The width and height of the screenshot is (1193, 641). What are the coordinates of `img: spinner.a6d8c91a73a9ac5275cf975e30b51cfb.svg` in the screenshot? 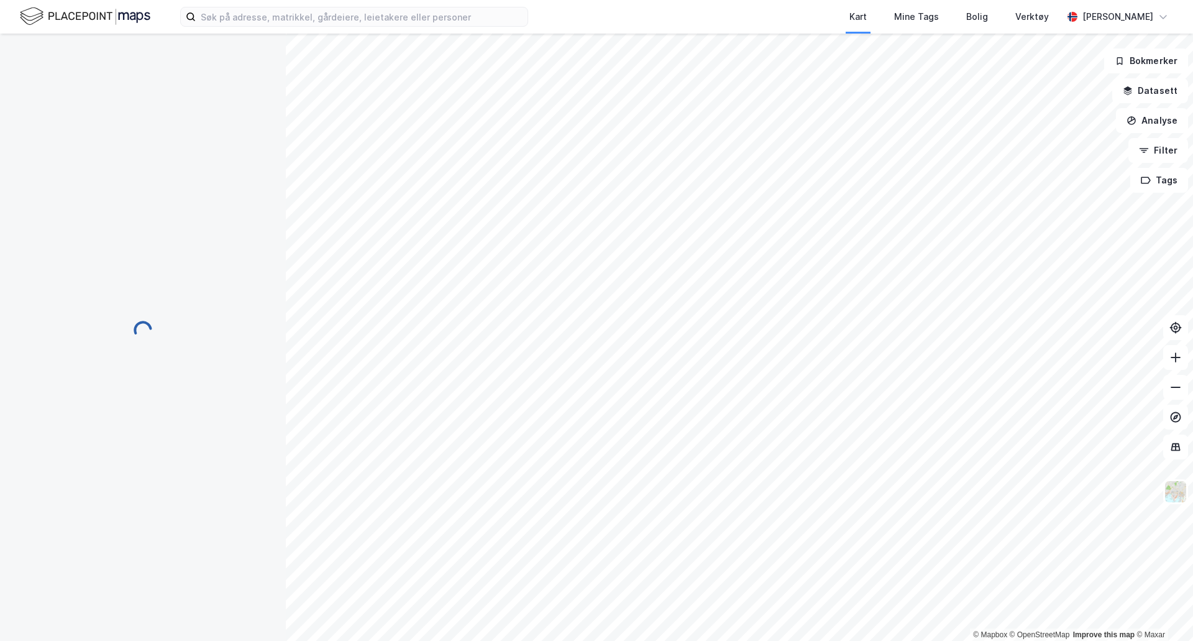 It's located at (143, 330).